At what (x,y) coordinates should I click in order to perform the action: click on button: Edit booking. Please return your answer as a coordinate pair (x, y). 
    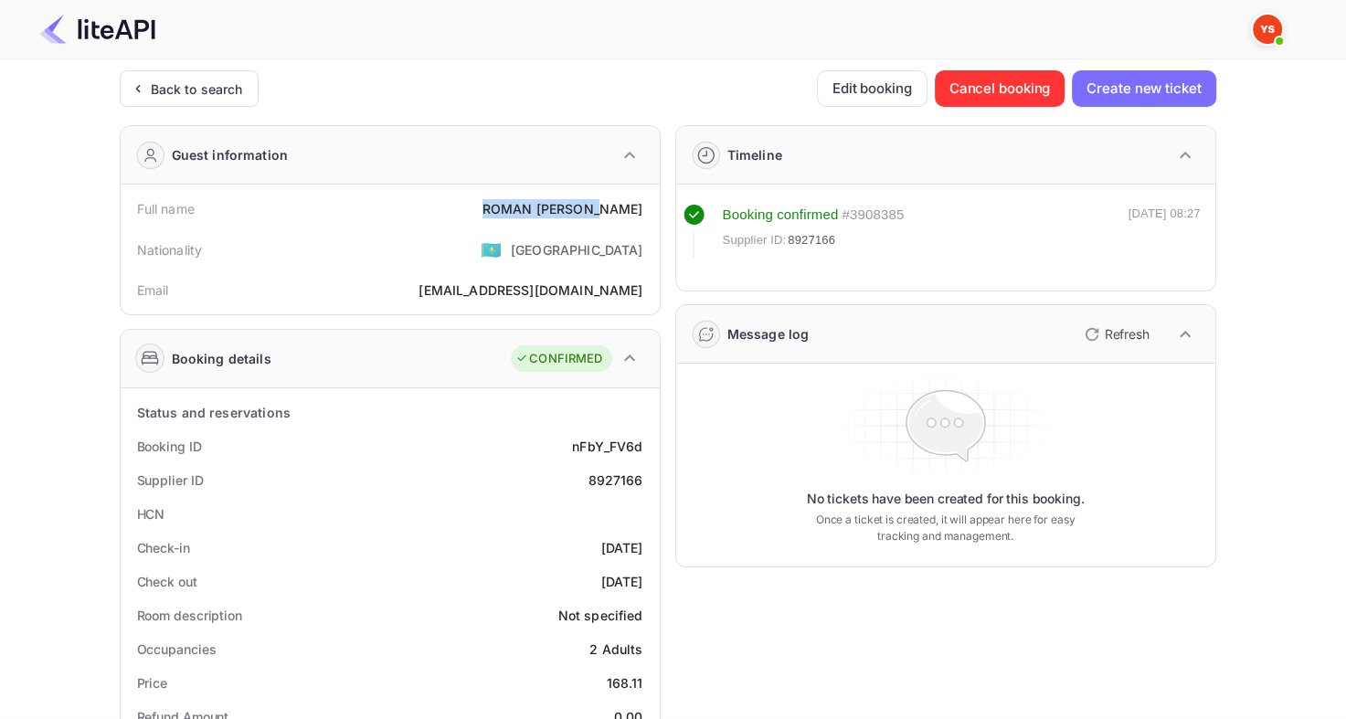
    Looking at the image, I should click on (871, 89).